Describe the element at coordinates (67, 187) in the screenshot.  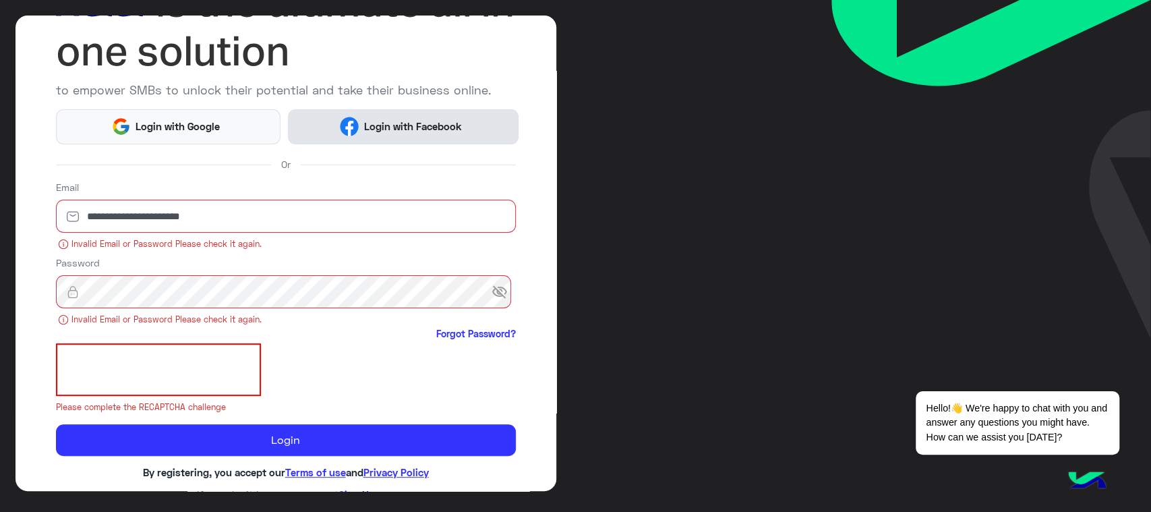
I see `label: Email` at that location.